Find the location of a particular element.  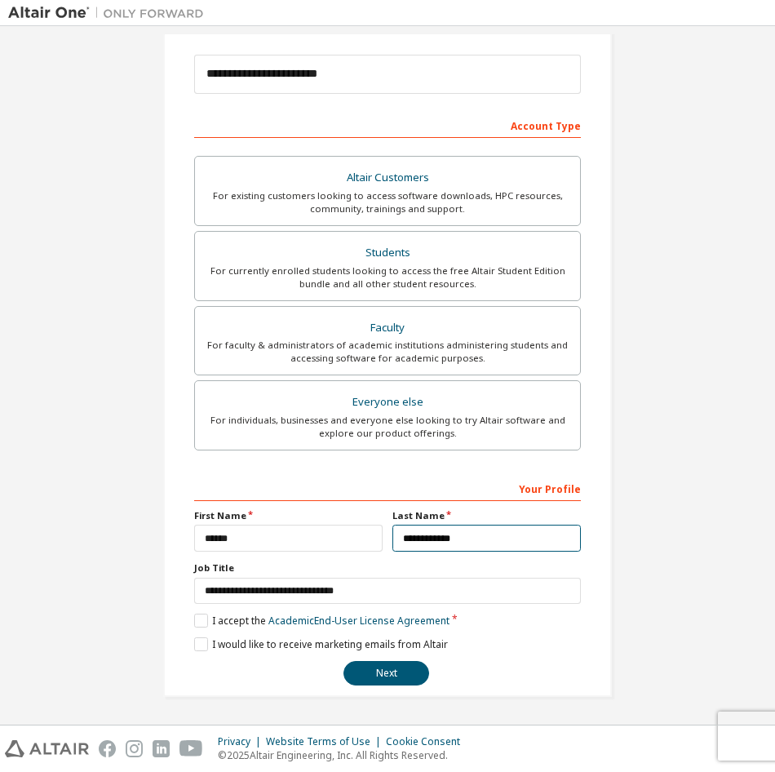

div: Your Profile is located at coordinates (388, 488).